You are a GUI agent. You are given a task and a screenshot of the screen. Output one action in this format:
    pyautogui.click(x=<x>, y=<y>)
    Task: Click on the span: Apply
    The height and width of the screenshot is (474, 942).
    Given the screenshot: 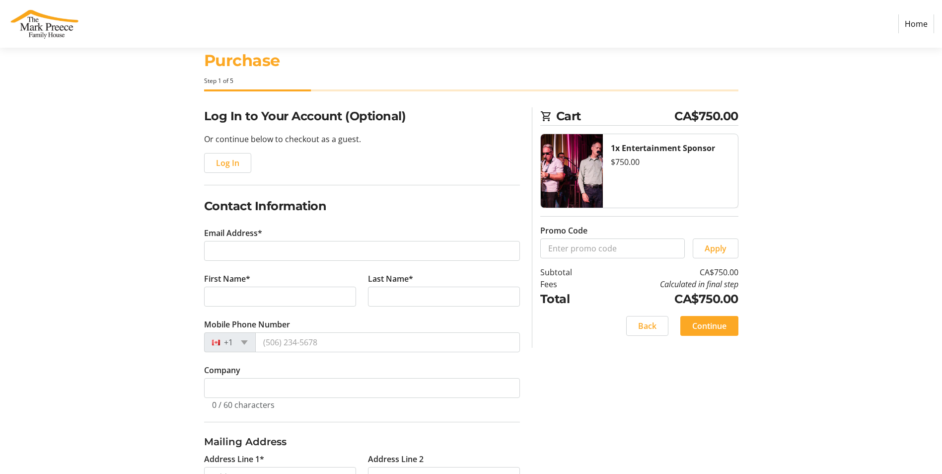 What is the action you would take?
    pyautogui.click(x=716, y=248)
    